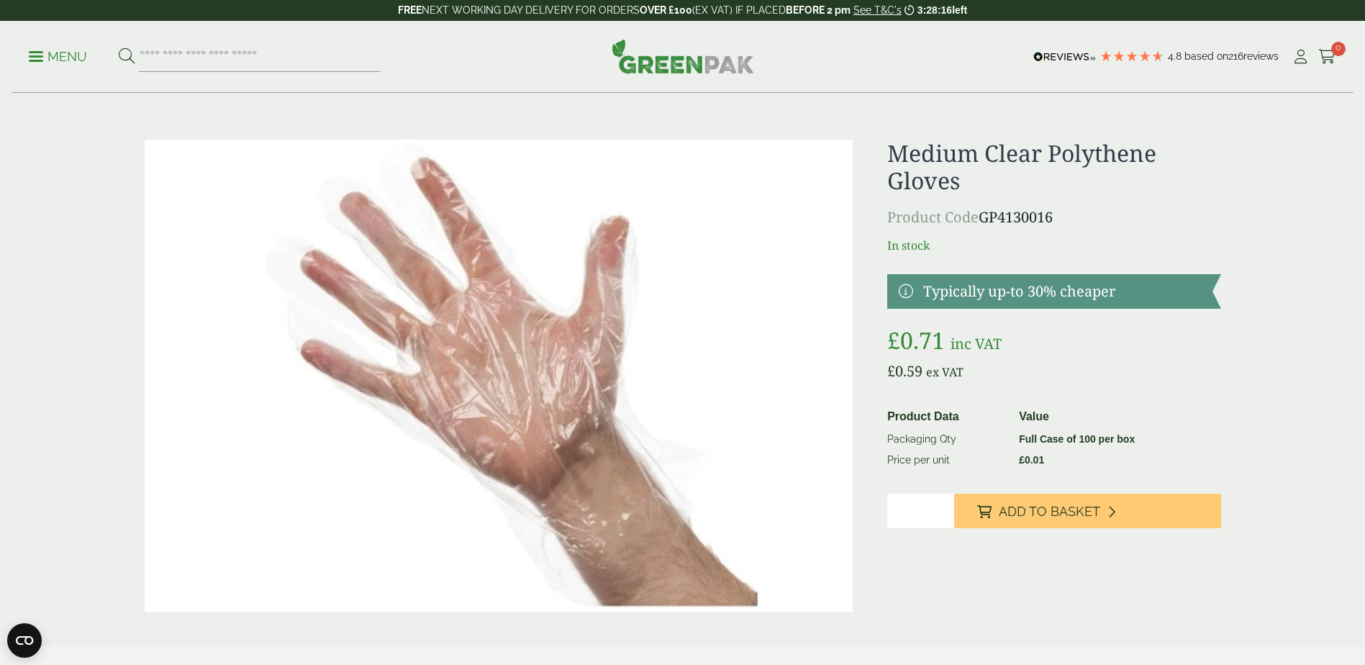 The width and height of the screenshot is (1365, 665). What do you see at coordinates (58, 57) in the screenshot?
I see `p: Menu` at bounding box center [58, 57].